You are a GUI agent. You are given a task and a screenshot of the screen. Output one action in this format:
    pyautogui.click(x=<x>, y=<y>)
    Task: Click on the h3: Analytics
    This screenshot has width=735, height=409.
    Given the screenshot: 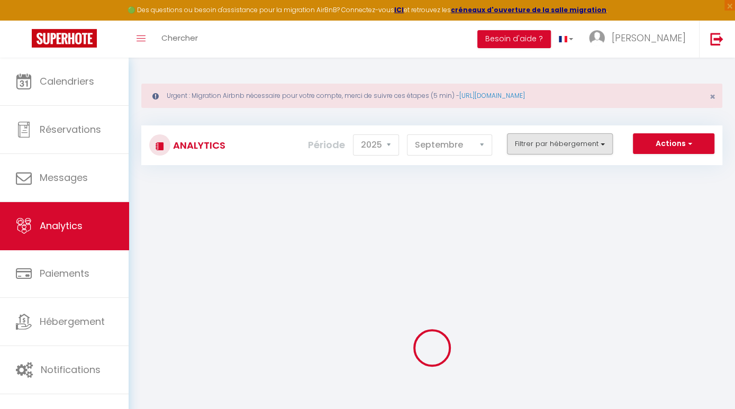 What is the action you would take?
    pyautogui.click(x=198, y=145)
    